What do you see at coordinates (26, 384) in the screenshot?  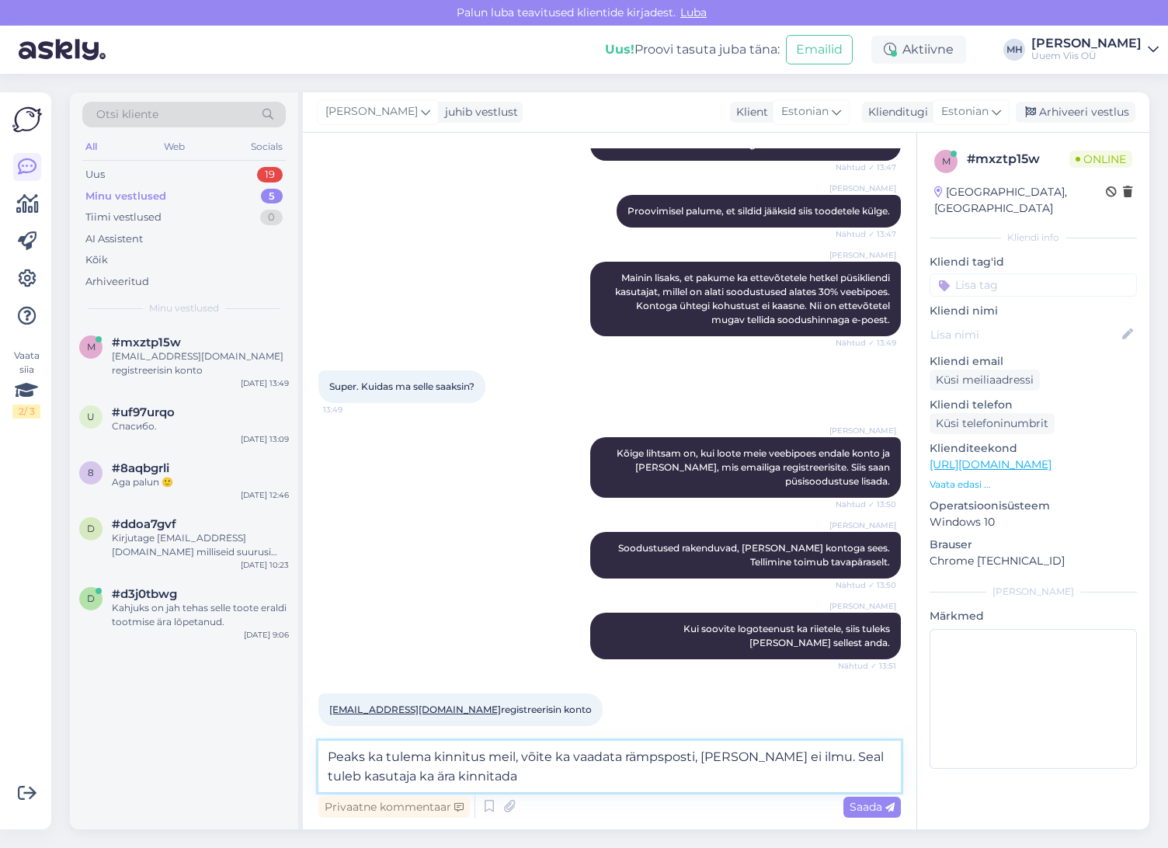 I see `div: Vaata siia` at bounding box center [26, 384].